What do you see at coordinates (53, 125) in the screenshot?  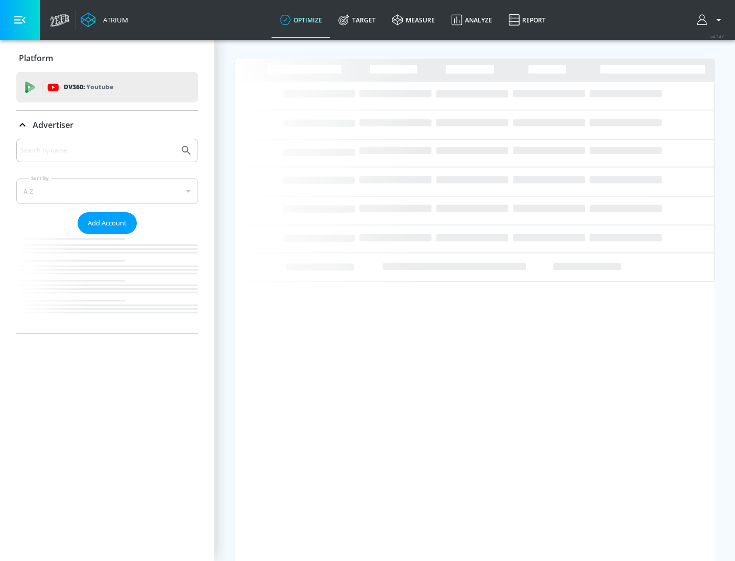 I see `p: Advertiser` at bounding box center [53, 125].